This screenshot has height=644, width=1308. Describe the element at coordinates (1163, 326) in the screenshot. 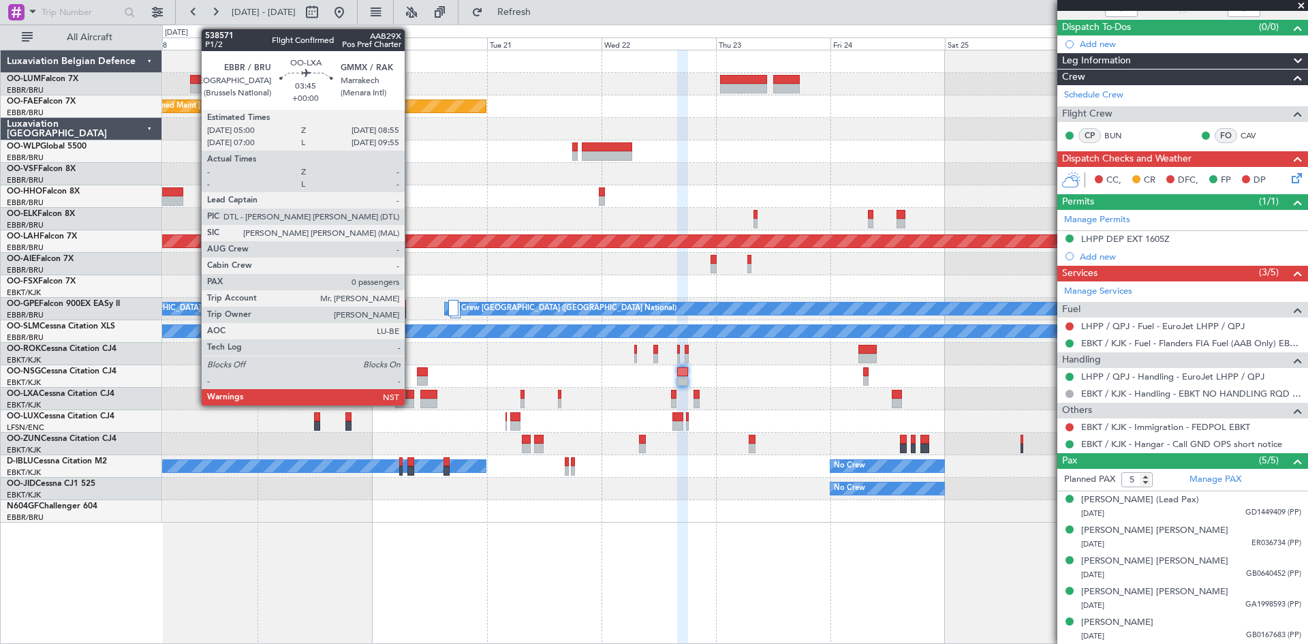

I see `a: LHPP / QPJ - Fuel - EuroJet LHPP / QPJ` at that location.